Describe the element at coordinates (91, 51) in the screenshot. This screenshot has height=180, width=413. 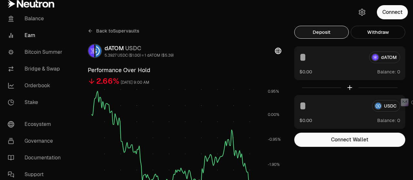
I see `img: dATOM Logo` at that location.